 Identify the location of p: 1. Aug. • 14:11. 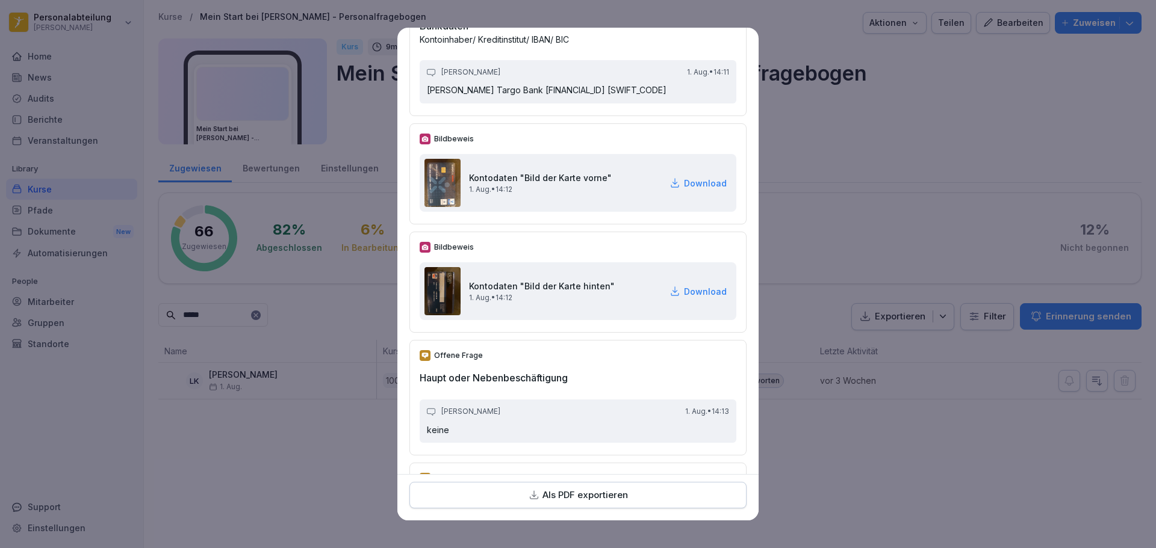
(708, 72).